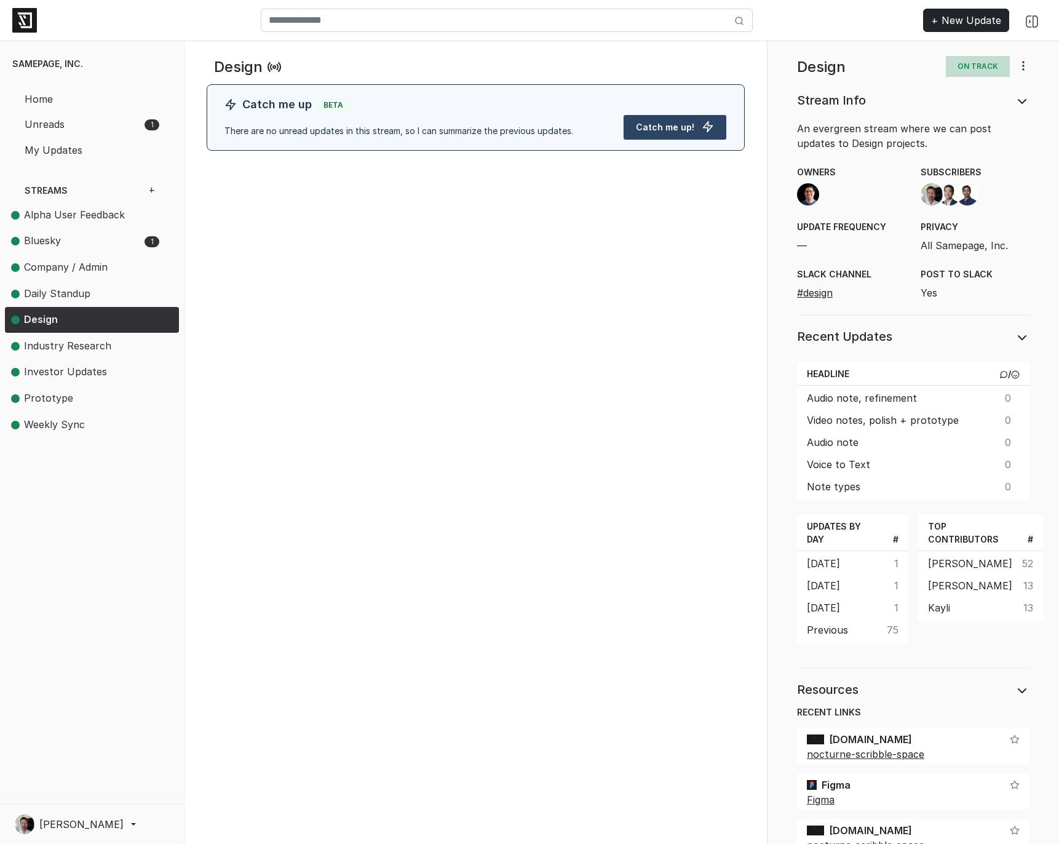  I want to click on td: Video notes, polish + prototype, so click(893, 419).